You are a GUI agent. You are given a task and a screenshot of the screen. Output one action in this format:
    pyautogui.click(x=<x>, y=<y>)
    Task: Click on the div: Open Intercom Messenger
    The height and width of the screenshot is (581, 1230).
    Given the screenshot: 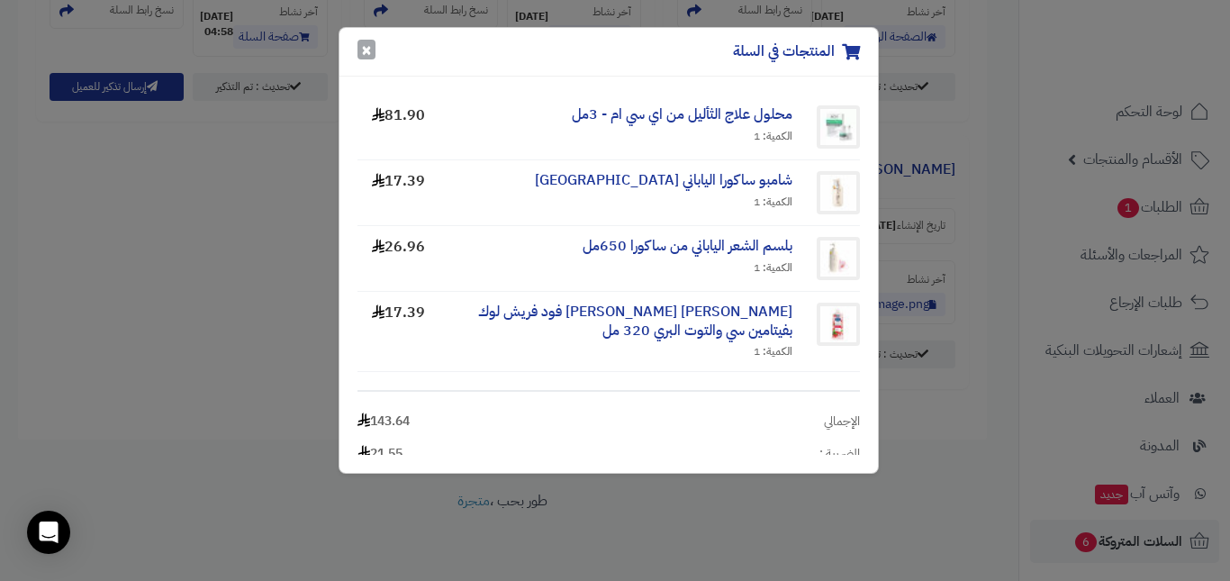 What is the action you would take?
    pyautogui.click(x=49, y=532)
    